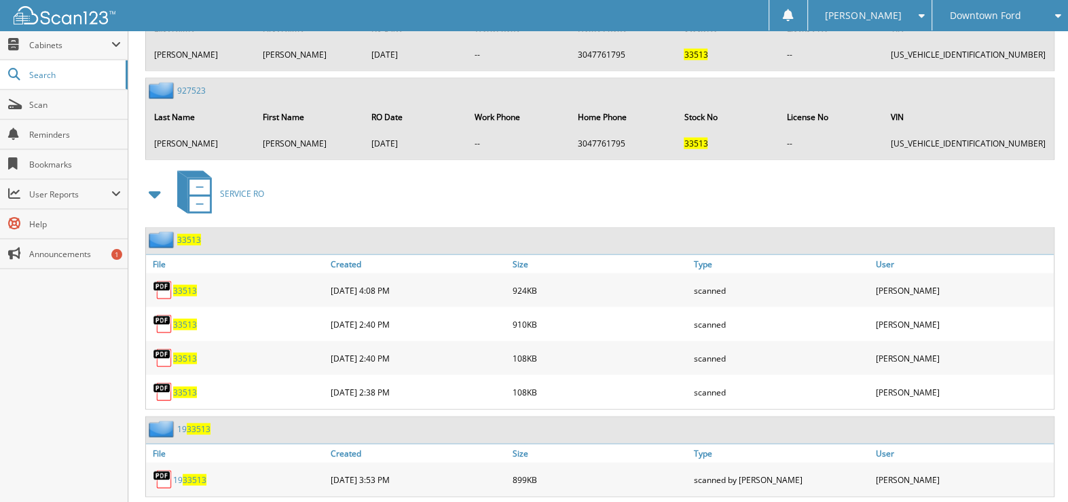 This screenshot has width=1068, height=502. Describe the element at coordinates (75, 134) in the screenshot. I see `span: Reminders` at that location.